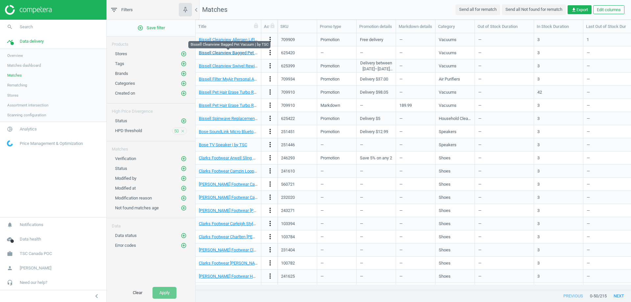  I want to click on div: Products, so click(151, 42).